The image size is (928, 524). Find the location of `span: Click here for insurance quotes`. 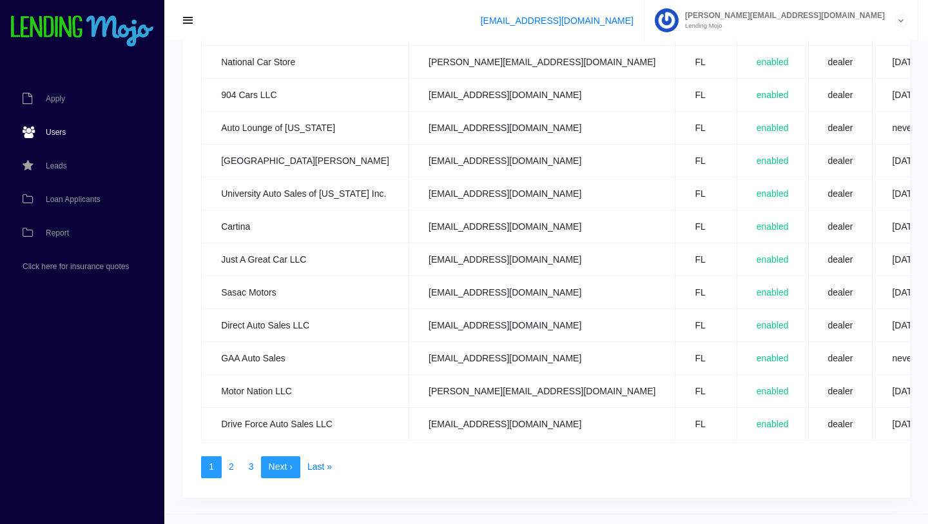

span: Click here for insurance quotes is located at coordinates (75, 266).